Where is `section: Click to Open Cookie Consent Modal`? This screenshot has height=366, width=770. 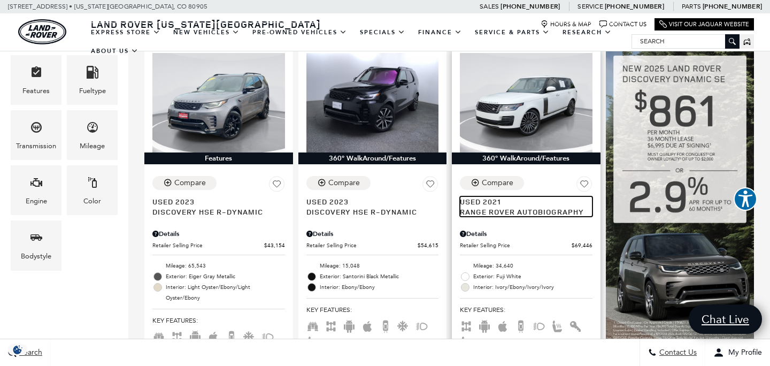
section: Click to Open Cookie Consent Modal is located at coordinates (18, 349).